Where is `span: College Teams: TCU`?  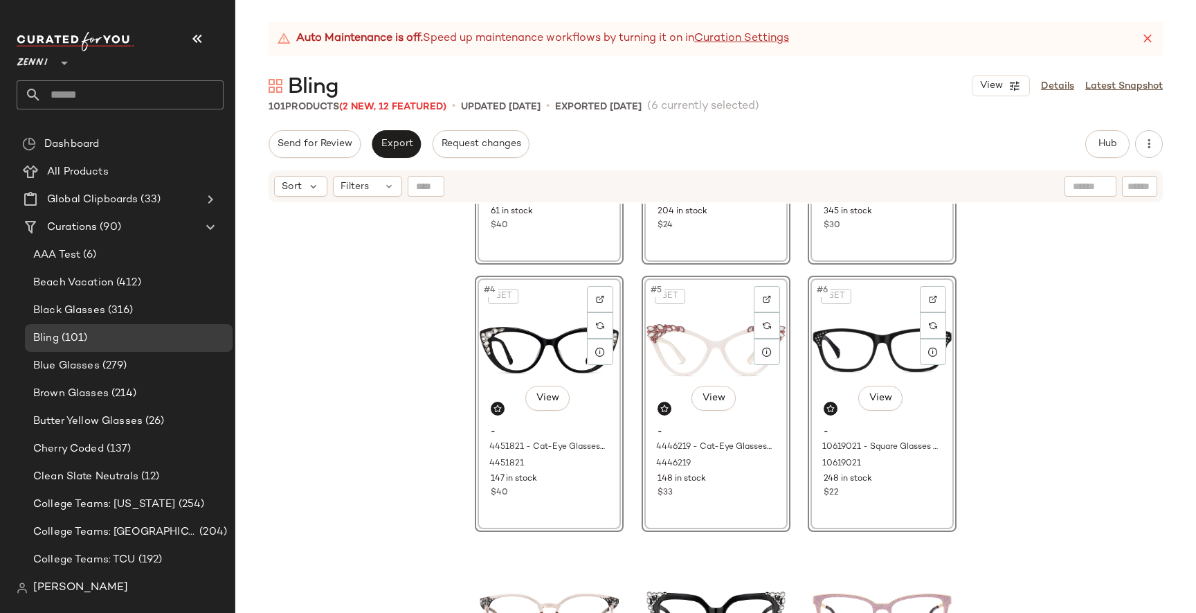
span: College Teams: TCU is located at coordinates (84, 559).